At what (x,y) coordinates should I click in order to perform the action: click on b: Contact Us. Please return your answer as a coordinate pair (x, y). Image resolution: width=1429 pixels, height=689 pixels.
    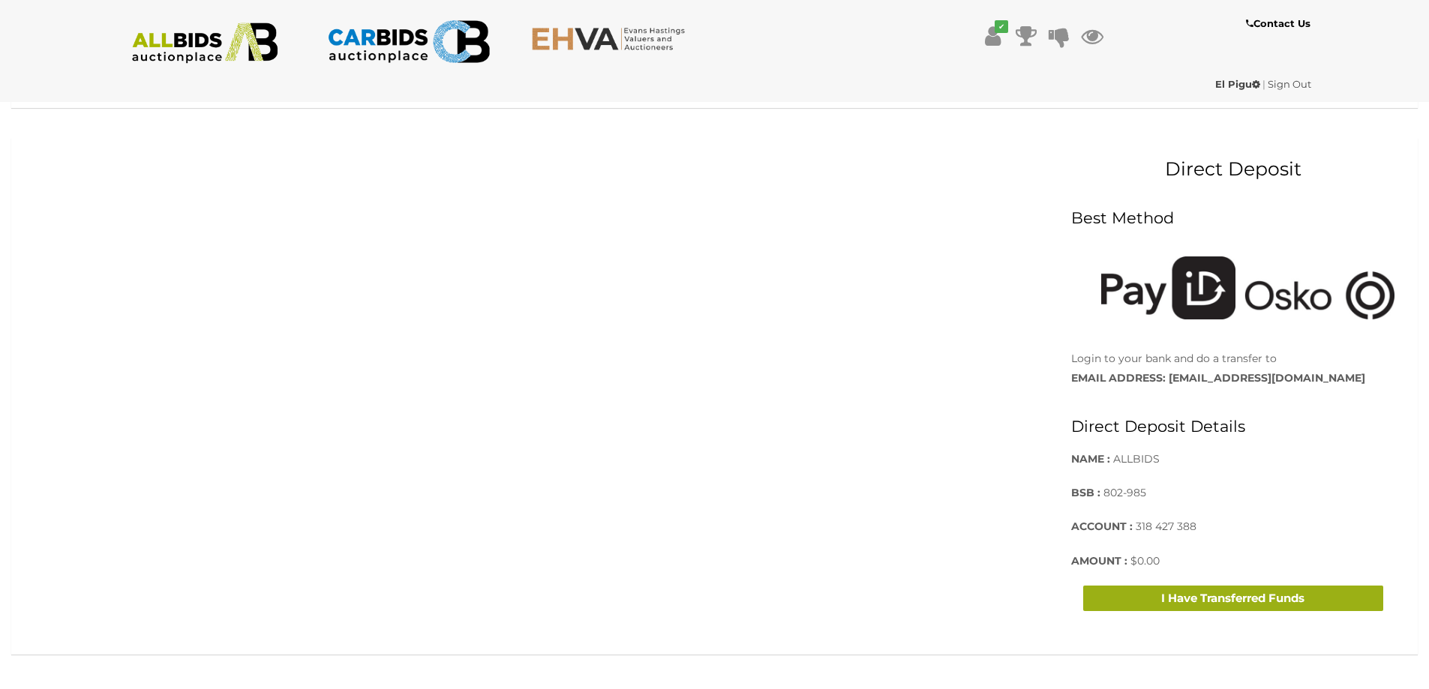
    Looking at the image, I should click on (1278, 23).